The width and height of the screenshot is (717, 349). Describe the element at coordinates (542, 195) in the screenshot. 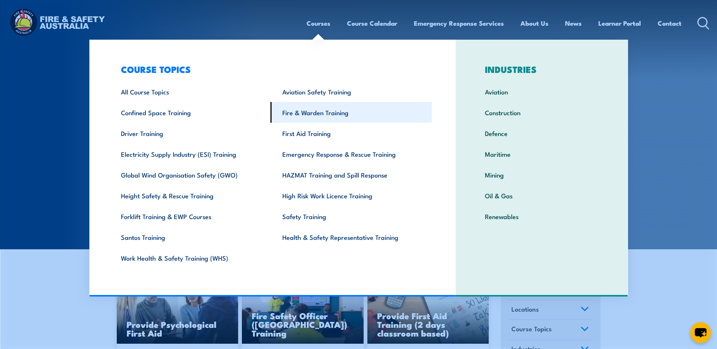

I see `a: Oil & Gas` at that location.